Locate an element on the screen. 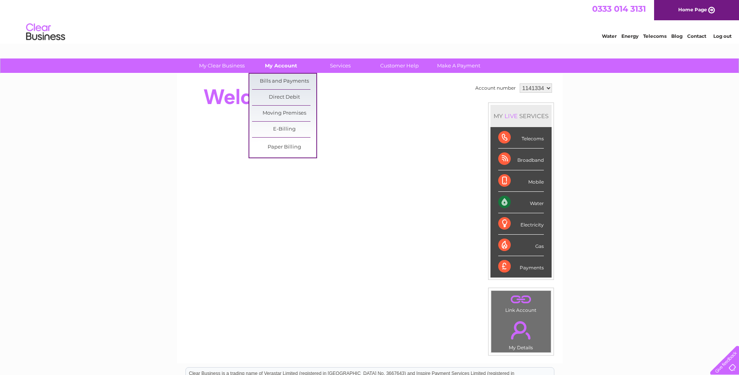 The height and width of the screenshot is (375, 739). div: Mobile is located at coordinates (521, 181).